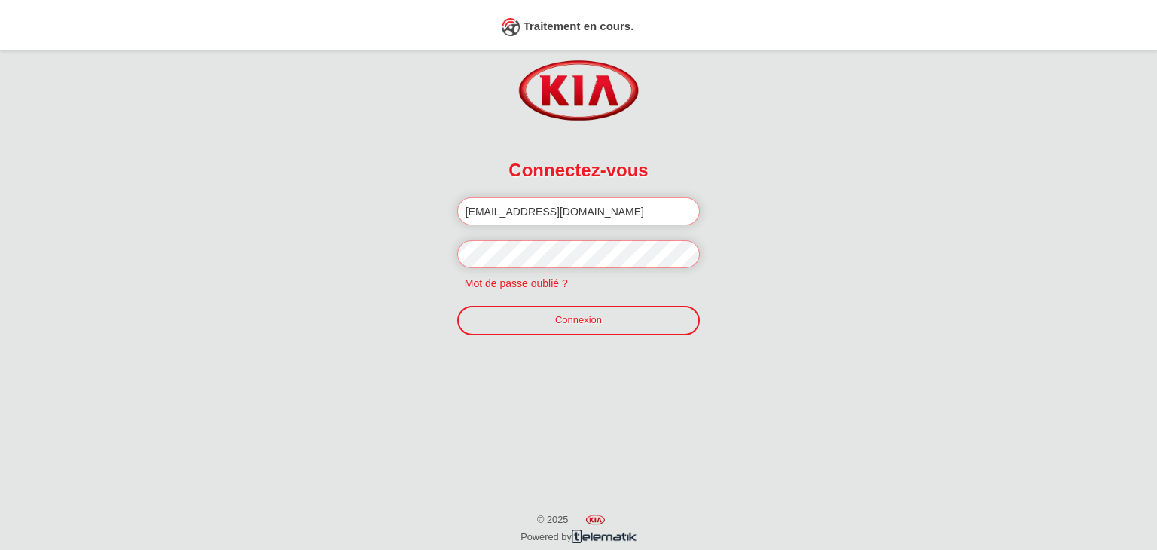  I want to click on img: word_sayartech.png, so click(595, 520).